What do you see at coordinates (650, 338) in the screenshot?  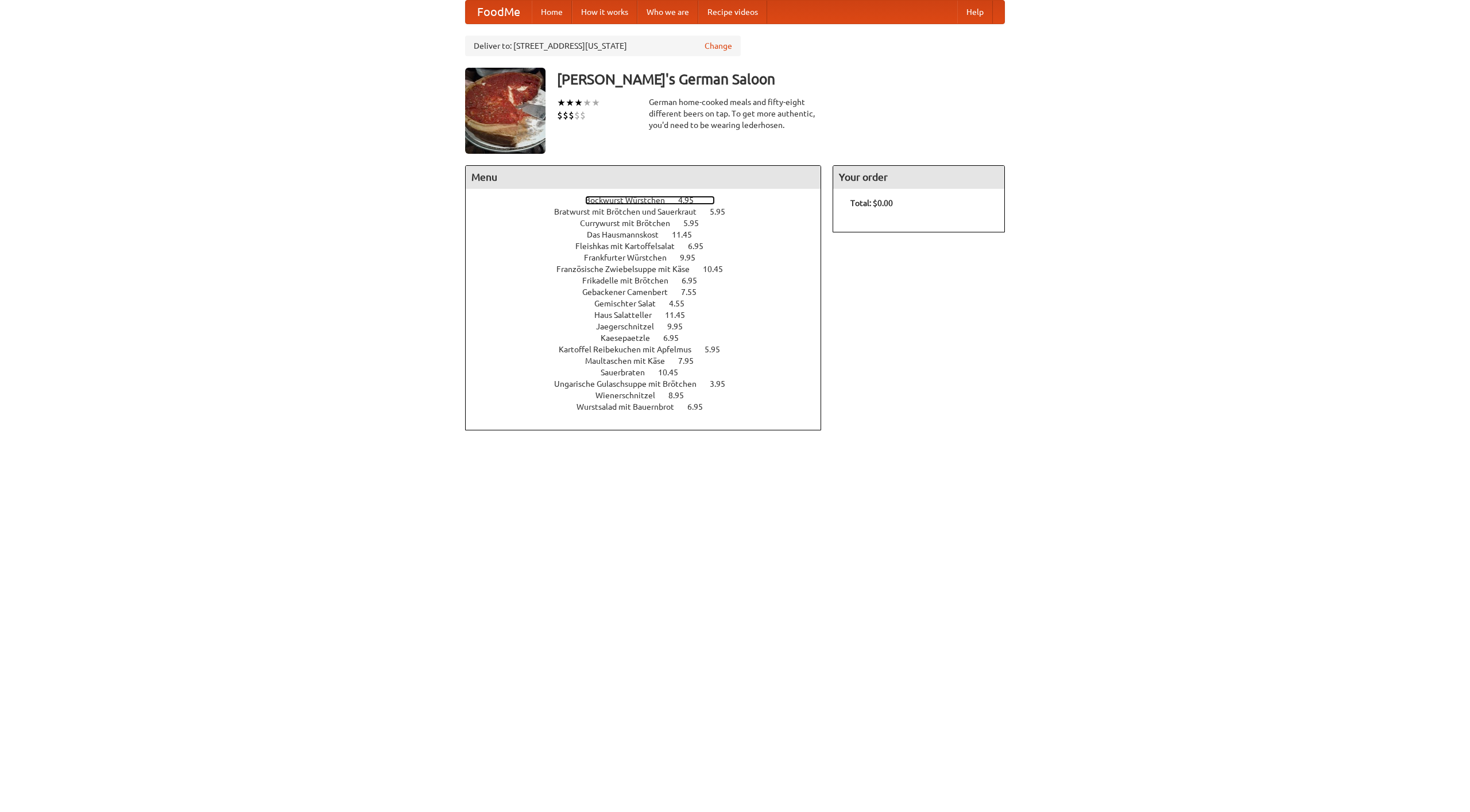 I see `a: Kaesepaetzle 6.95` at bounding box center [650, 338].